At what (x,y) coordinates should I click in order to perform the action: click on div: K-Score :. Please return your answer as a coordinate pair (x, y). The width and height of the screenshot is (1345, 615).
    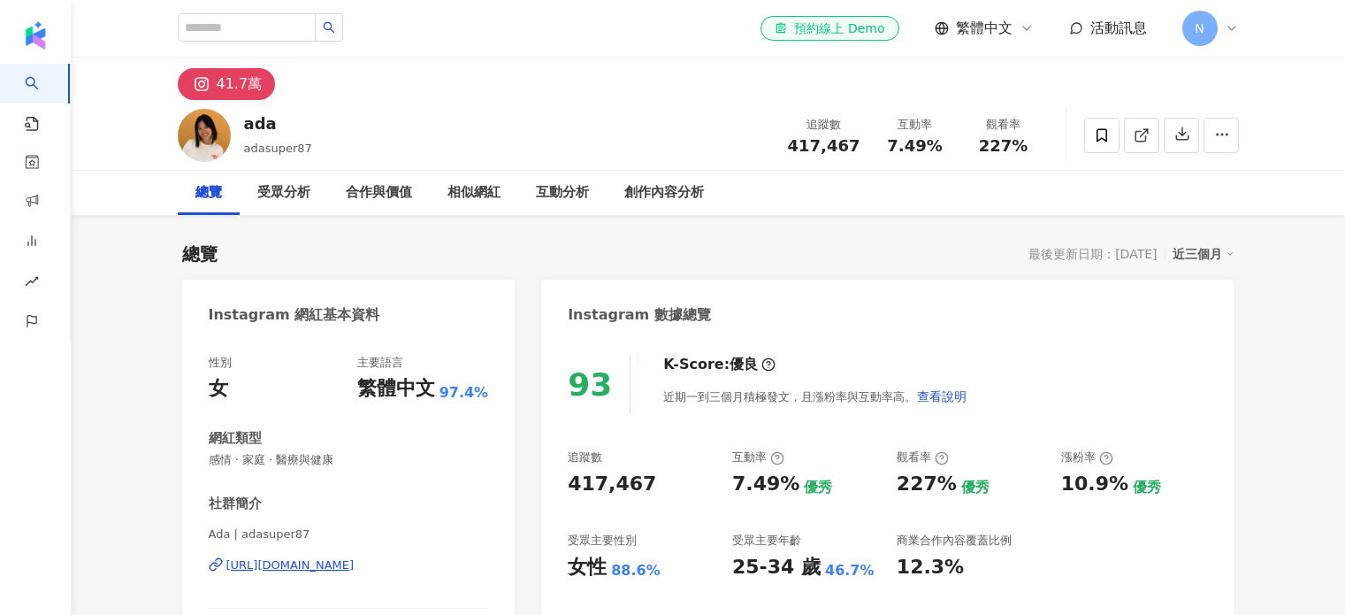
    Looking at the image, I should click on (719, 364).